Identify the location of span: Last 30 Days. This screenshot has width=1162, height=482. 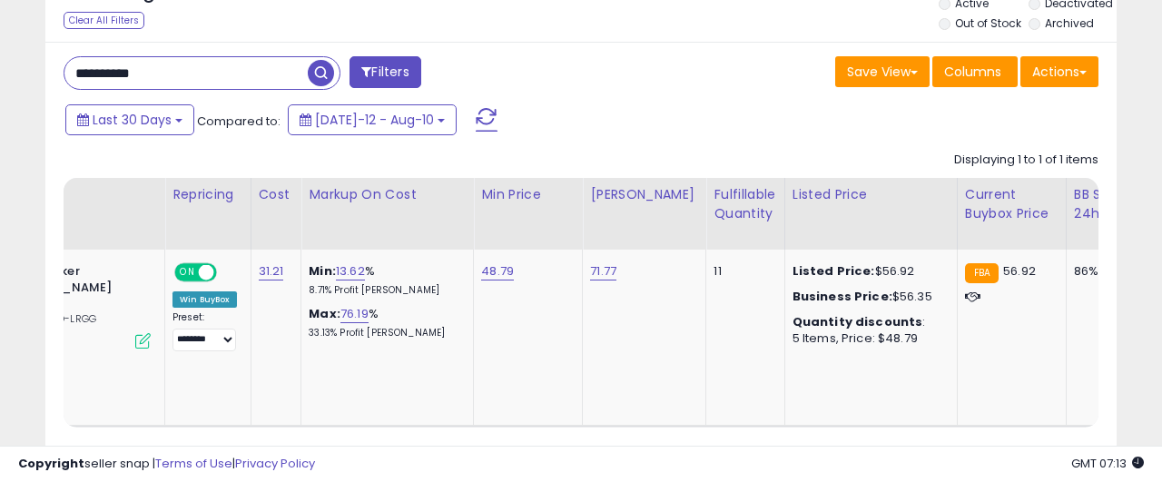
(132, 120).